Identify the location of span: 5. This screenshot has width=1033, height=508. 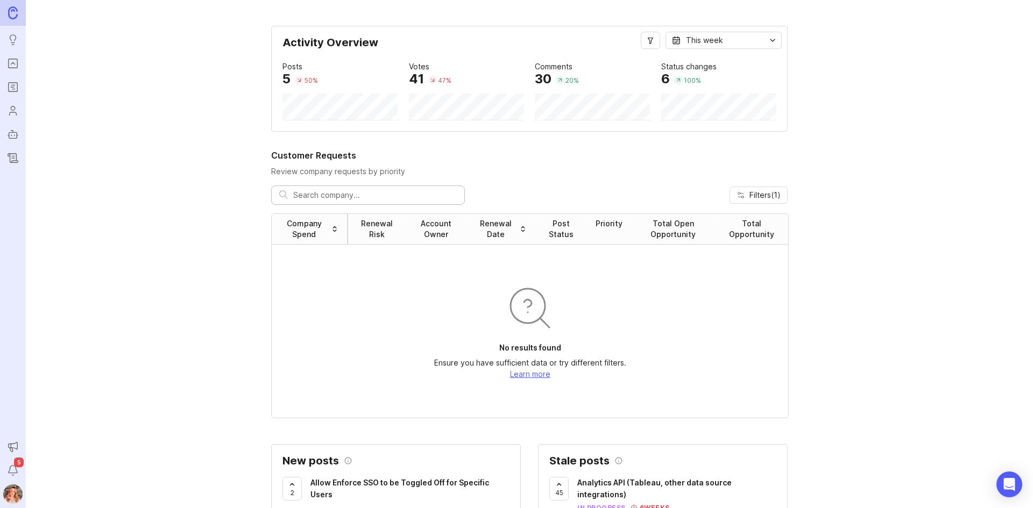
(19, 463).